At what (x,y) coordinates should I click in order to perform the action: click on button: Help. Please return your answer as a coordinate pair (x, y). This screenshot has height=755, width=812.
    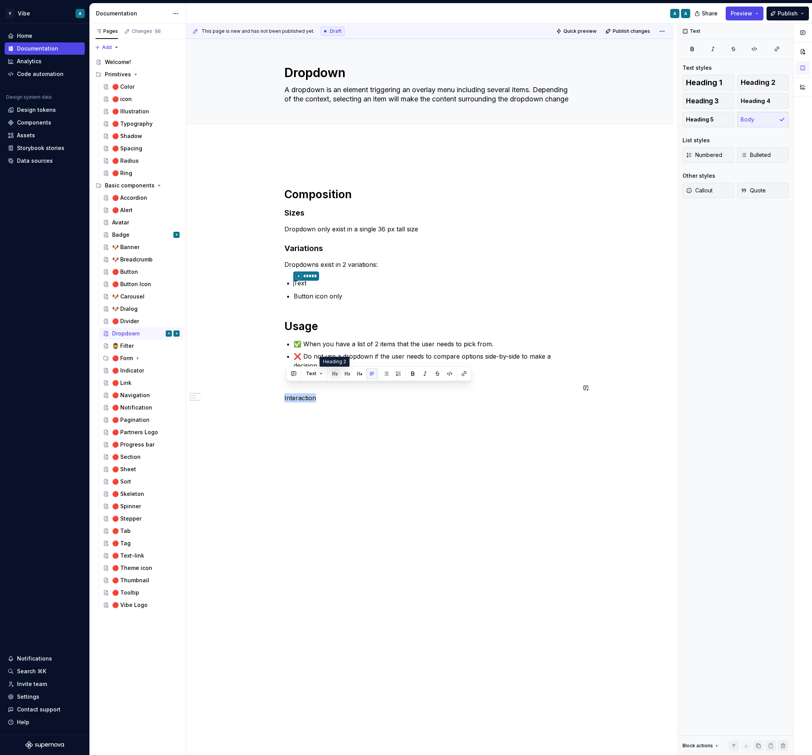
    Looking at the image, I should click on (45, 722).